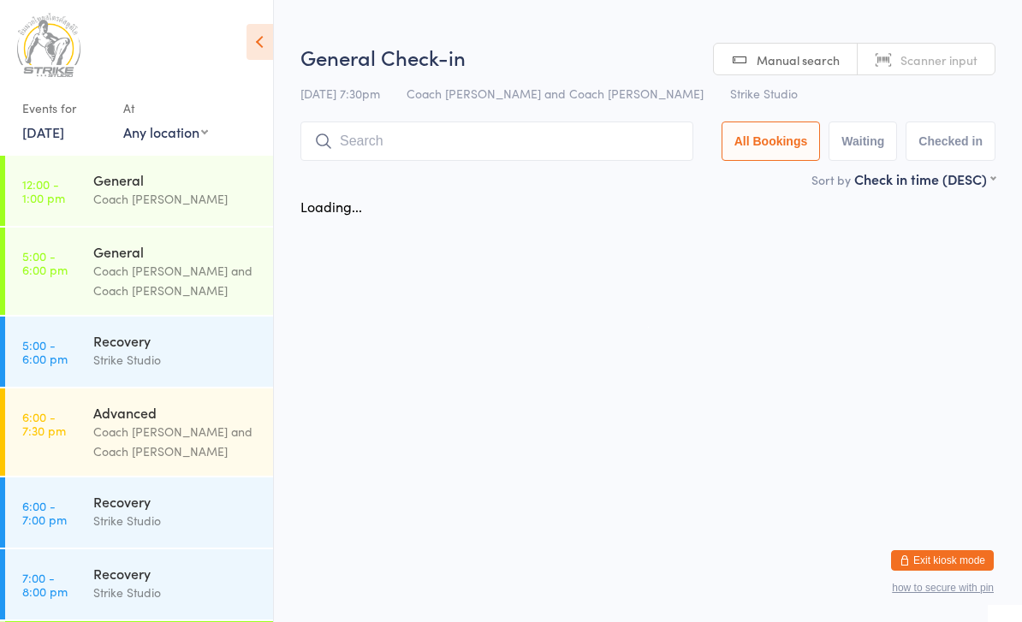 Image resolution: width=1022 pixels, height=622 pixels. I want to click on time: 6:00 - 7:00 pm, so click(45, 513).